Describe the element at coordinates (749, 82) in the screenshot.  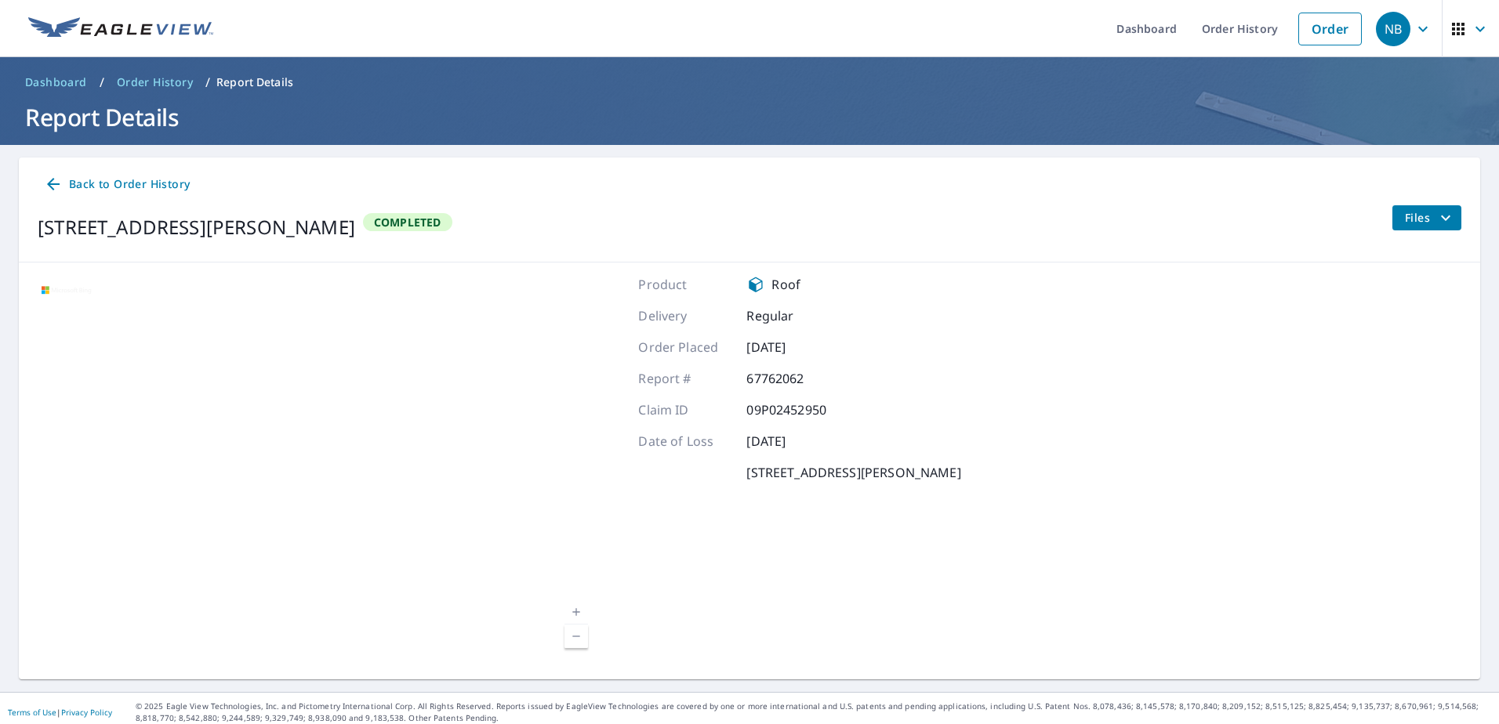
I see `nav: breadcrumb` at that location.